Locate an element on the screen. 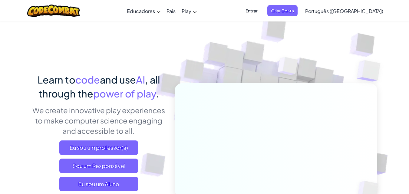 This screenshot has height=194, width=409. a: Play is located at coordinates (189, 11).